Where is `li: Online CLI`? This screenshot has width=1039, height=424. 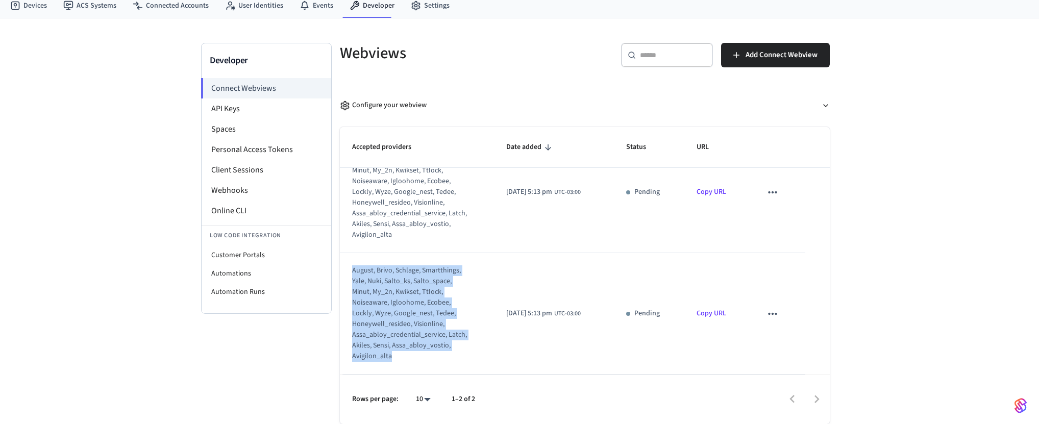 li: Online CLI is located at coordinates (266, 211).